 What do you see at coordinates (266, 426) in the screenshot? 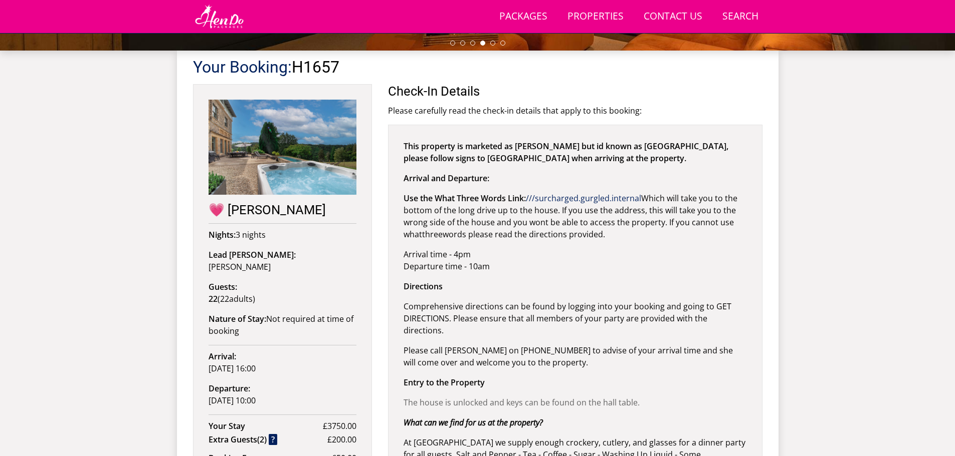
I see `strong: Your Stay` at bounding box center [266, 426].